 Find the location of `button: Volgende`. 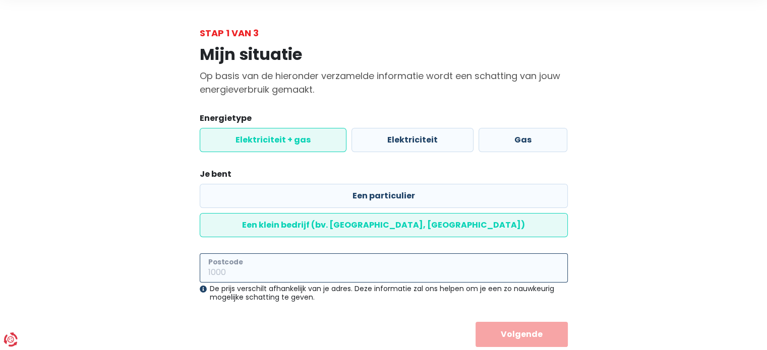

button: Volgende is located at coordinates (521, 335).